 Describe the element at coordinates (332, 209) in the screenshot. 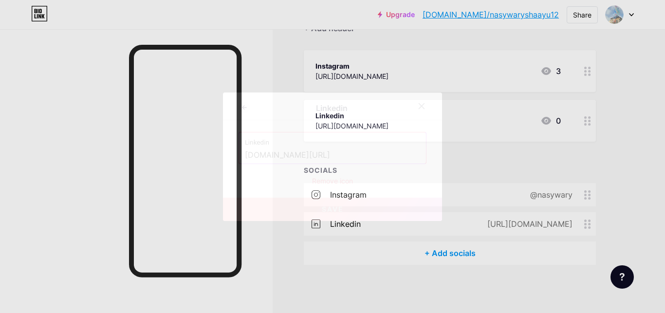

I see `span: Save` at that location.